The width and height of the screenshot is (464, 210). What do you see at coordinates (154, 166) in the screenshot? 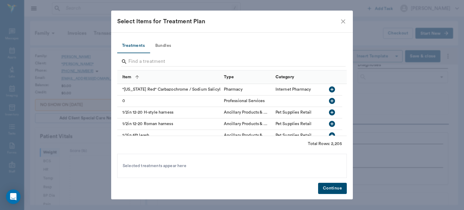
I see `span: Selected treatments appear here` at bounding box center [154, 166].